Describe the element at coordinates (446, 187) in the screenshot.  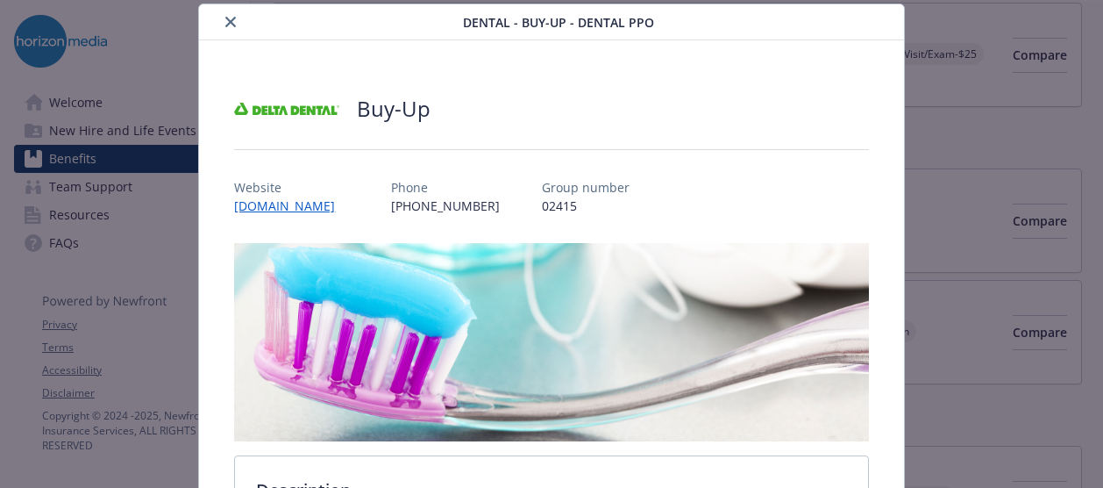
I see `p: Phone` at that location.